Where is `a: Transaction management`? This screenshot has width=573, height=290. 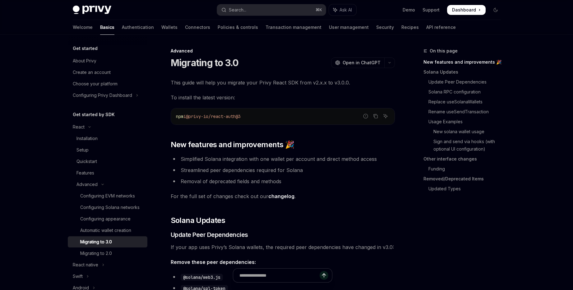
a: Transaction management is located at coordinates (293, 27).